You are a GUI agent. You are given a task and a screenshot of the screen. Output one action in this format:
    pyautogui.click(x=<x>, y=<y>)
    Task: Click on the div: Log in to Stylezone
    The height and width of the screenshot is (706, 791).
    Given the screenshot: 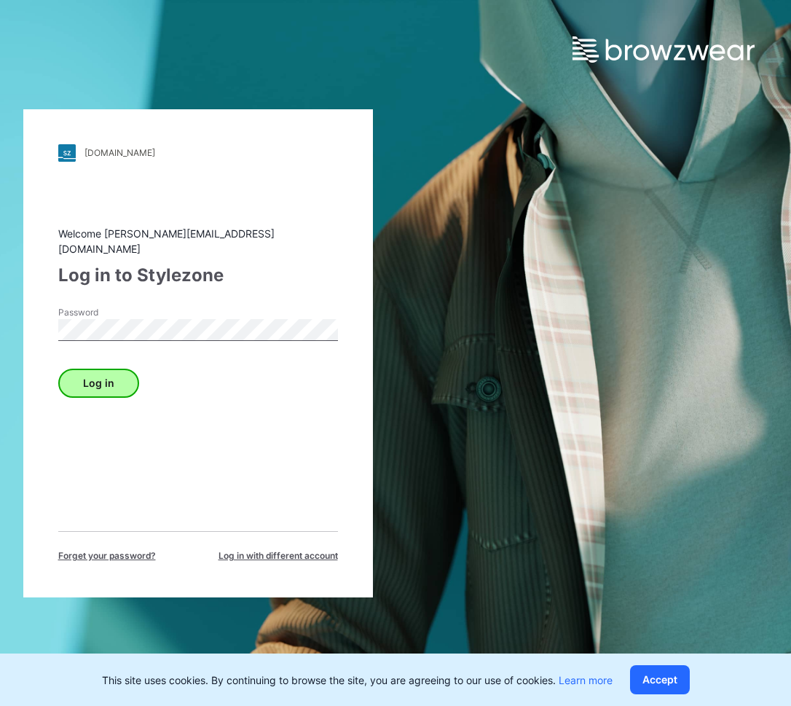 What is the action you would take?
    pyautogui.click(x=198, y=275)
    